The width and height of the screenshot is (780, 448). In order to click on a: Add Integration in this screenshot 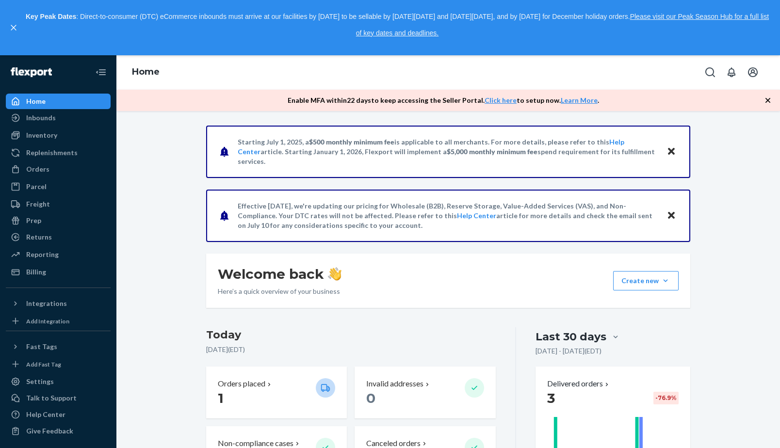, I will do `click(58, 321)`.